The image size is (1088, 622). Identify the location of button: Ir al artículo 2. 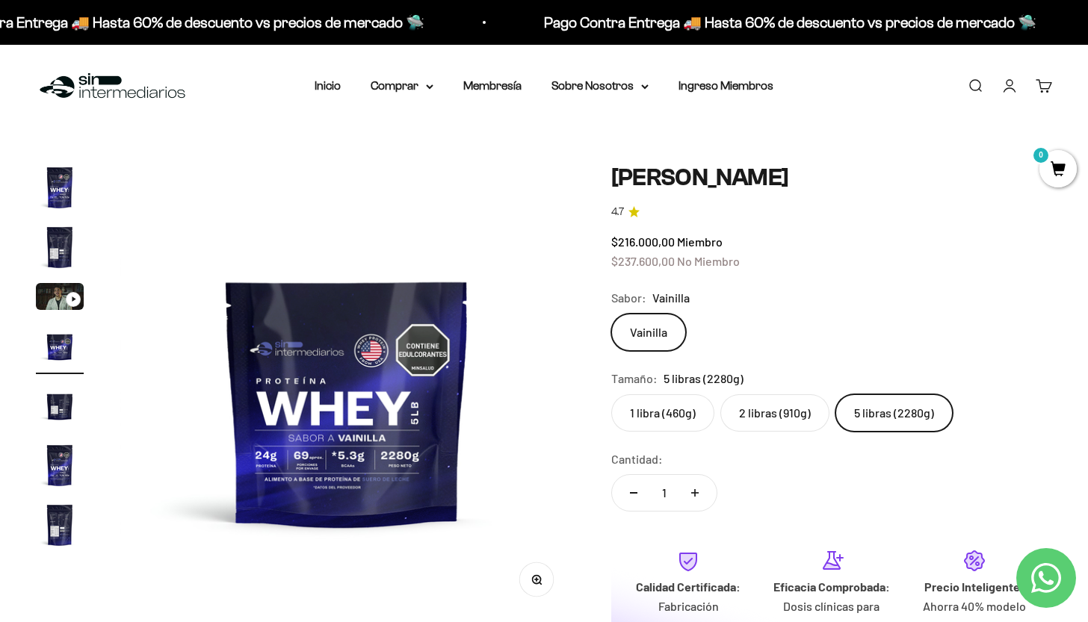
(60, 250).